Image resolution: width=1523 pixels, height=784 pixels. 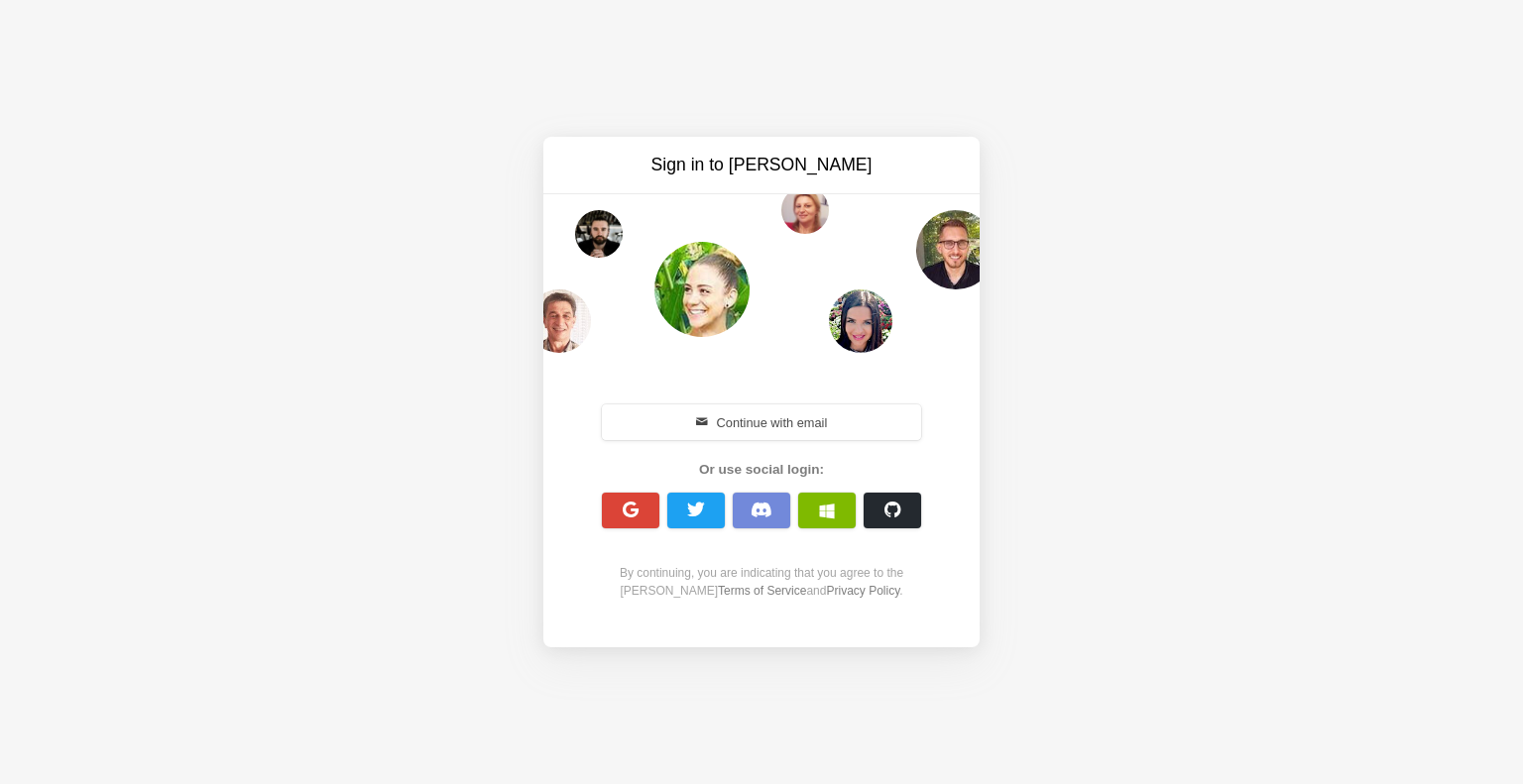 What do you see at coordinates (862, 590) in the screenshot?
I see `a: Privacy Policy` at bounding box center [862, 590].